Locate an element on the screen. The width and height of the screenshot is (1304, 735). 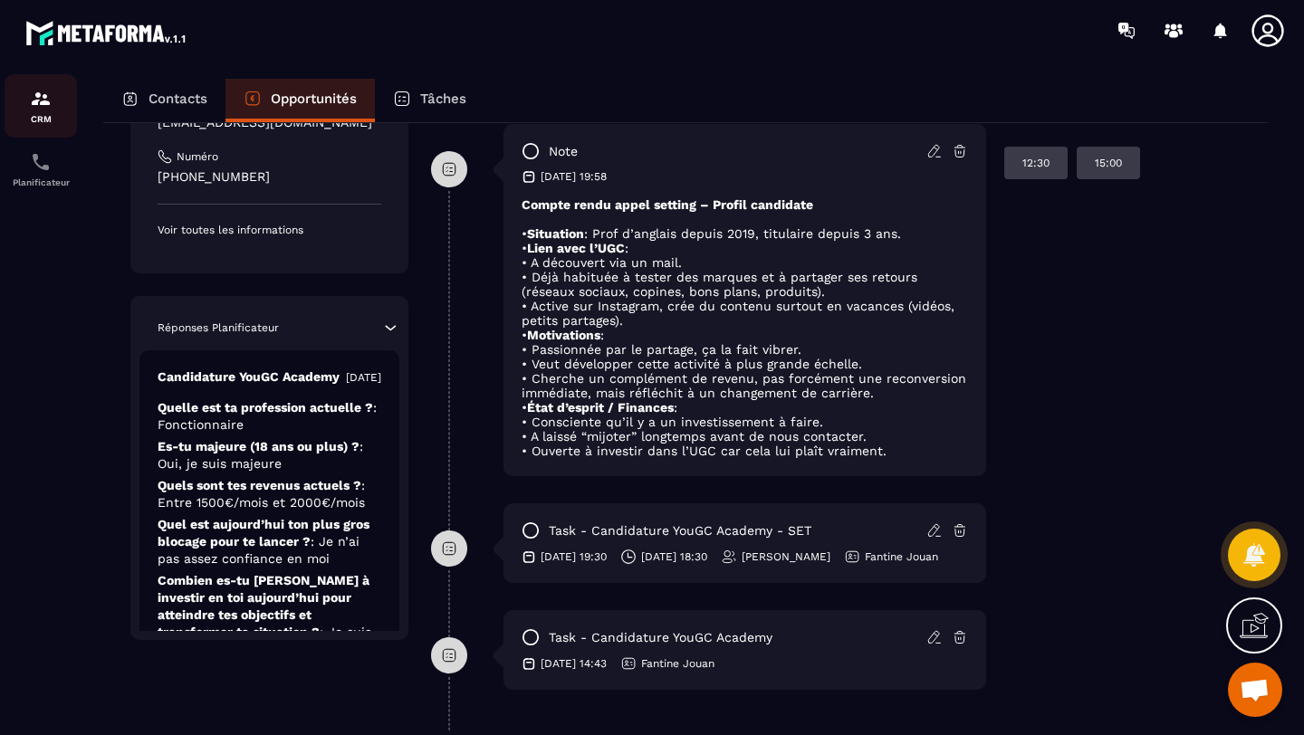
a: Tâches is located at coordinates (429, 101).